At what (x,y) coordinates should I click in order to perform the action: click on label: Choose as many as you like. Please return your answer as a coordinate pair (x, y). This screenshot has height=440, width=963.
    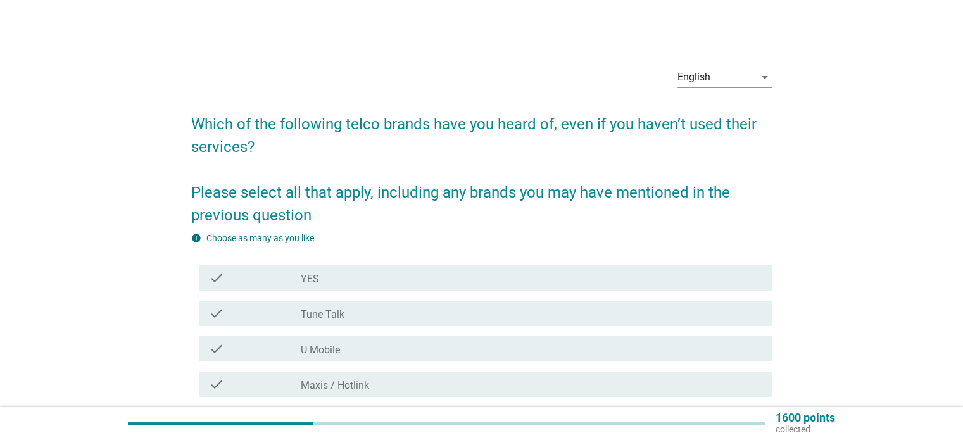
    Looking at the image, I should click on (260, 238).